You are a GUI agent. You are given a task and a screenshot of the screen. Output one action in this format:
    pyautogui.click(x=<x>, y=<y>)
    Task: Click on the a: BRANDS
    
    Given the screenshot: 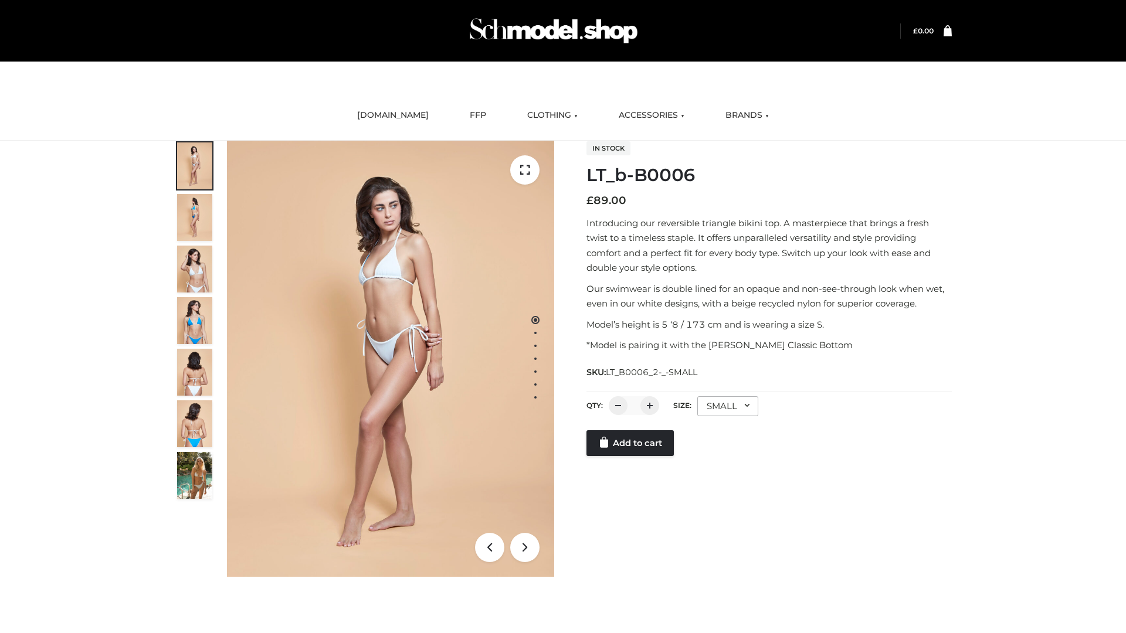 What is the action you would take?
    pyautogui.click(x=747, y=116)
    